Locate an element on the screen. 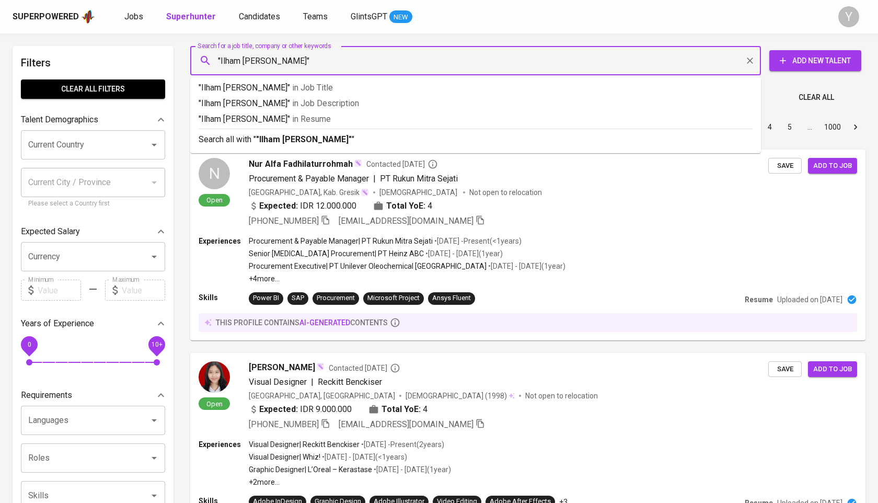 The width and height of the screenshot is (878, 503). b: Total YoE: is located at coordinates (406, 206).